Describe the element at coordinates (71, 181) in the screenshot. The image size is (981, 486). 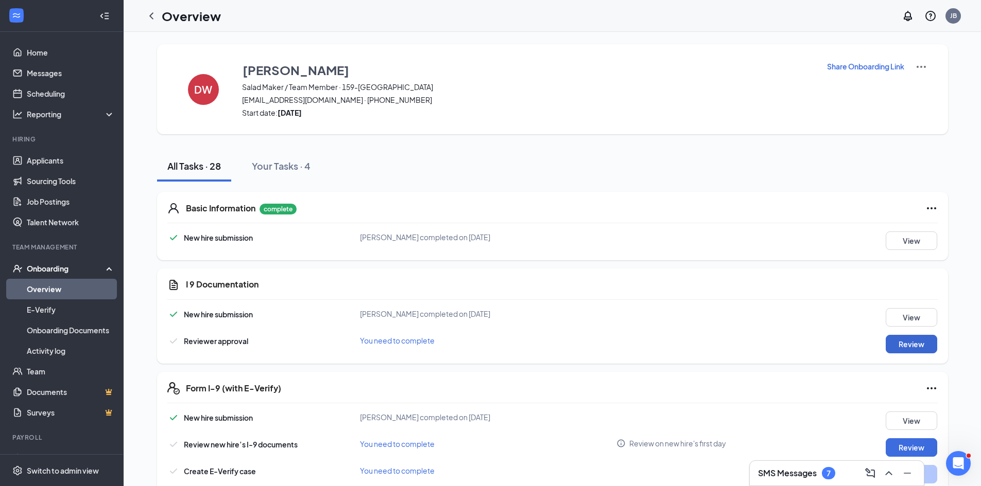
I see `a: Sourcing Tools` at that location.